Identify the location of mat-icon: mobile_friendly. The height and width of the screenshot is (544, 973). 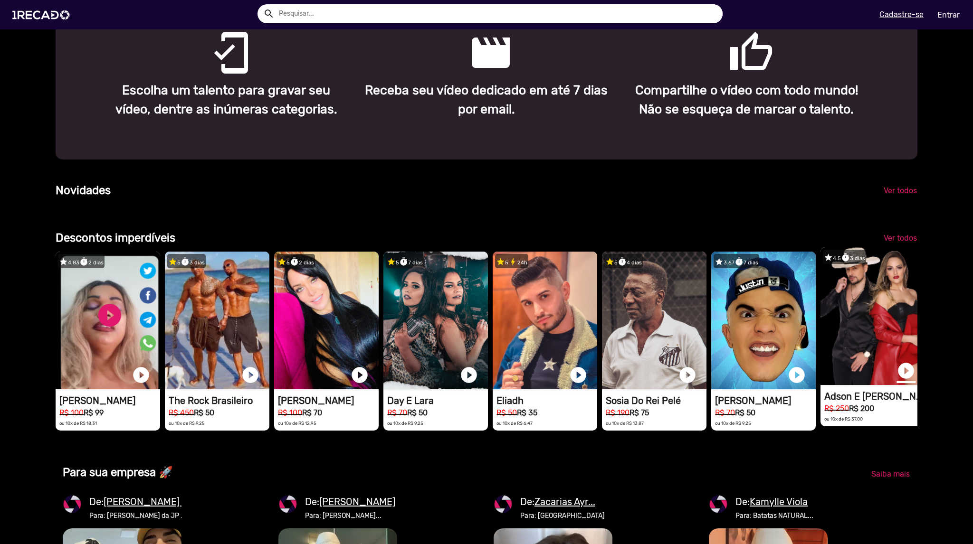
(214, 36).